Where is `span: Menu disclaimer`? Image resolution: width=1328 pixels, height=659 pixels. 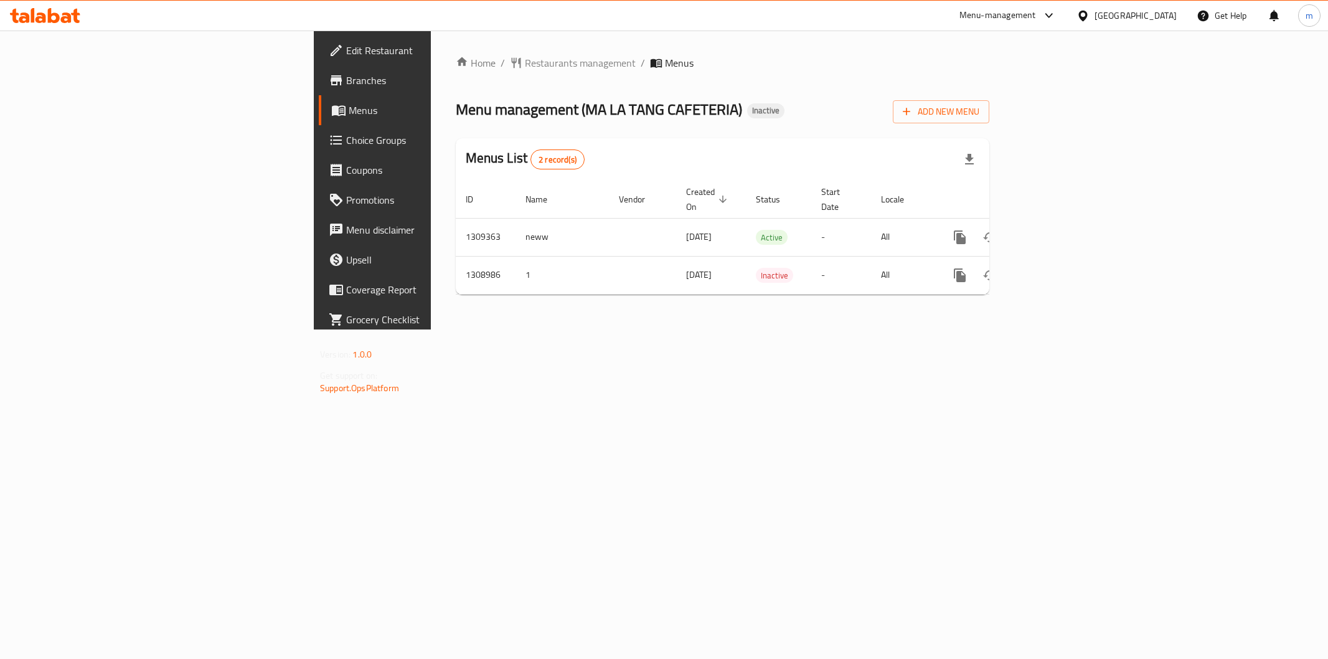 span: Menu disclaimer is located at coordinates (436, 230).